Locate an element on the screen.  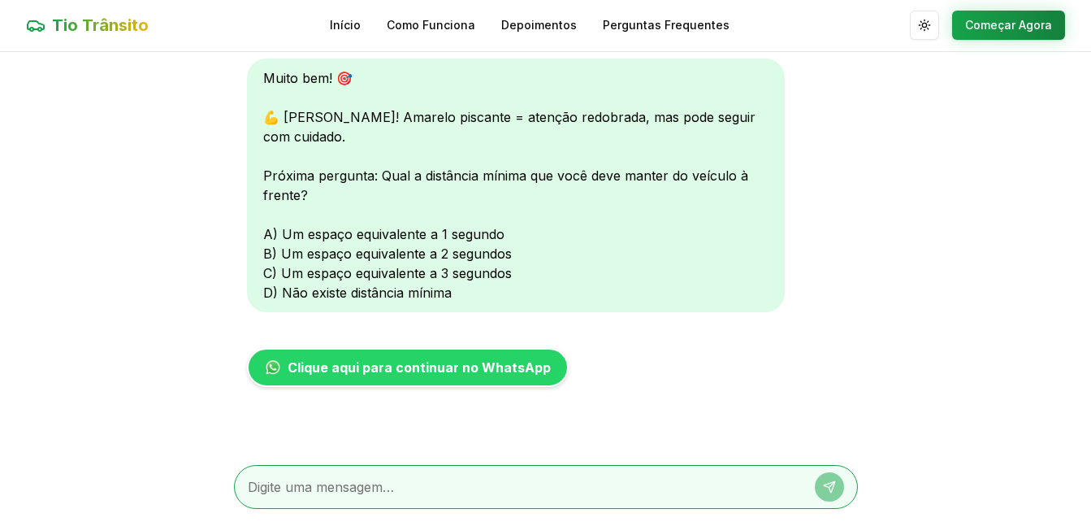
a: Como Funciona is located at coordinates (431, 25).